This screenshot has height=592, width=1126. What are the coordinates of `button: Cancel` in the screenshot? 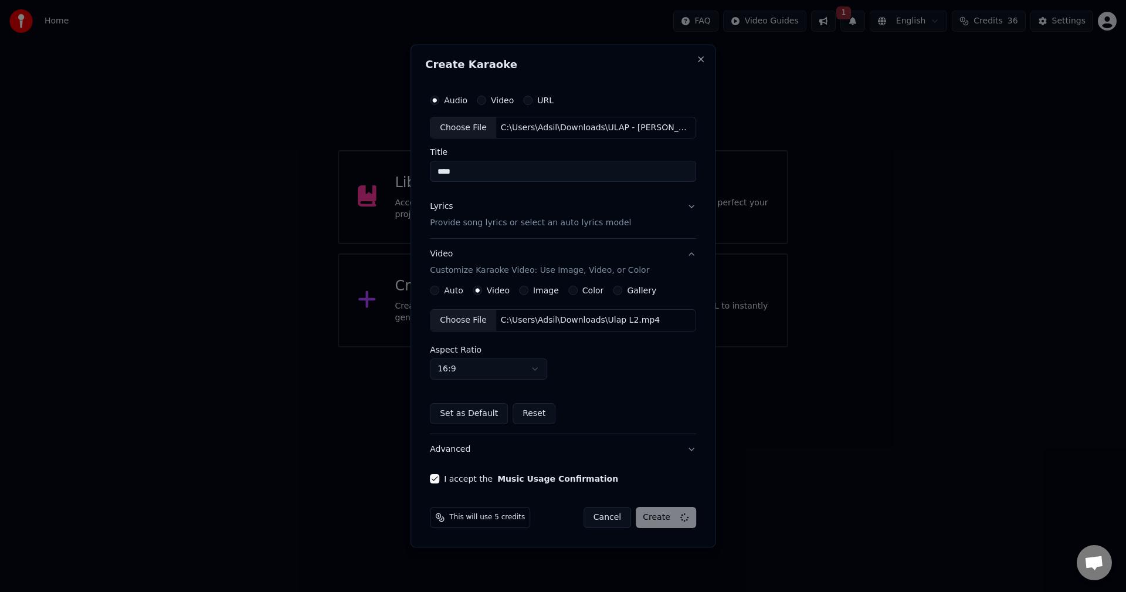 It's located at (607, 517).